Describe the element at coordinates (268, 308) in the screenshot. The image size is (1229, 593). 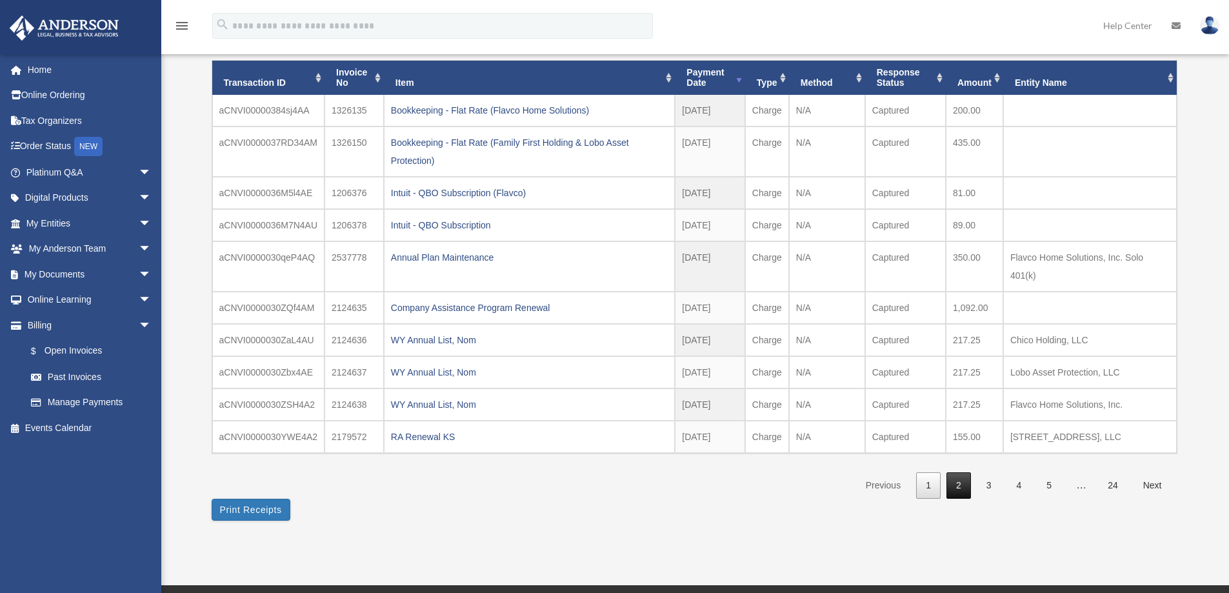
I see `td: aCNVI0000030ZQf4AM` at that location.